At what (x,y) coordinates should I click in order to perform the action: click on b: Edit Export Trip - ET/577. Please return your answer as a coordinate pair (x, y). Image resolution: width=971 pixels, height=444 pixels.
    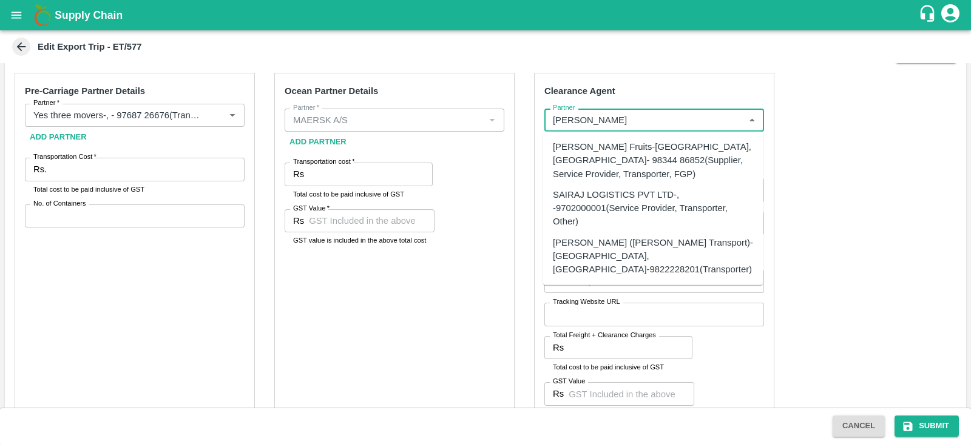
    Looking at the image, I should click on (90, 47).